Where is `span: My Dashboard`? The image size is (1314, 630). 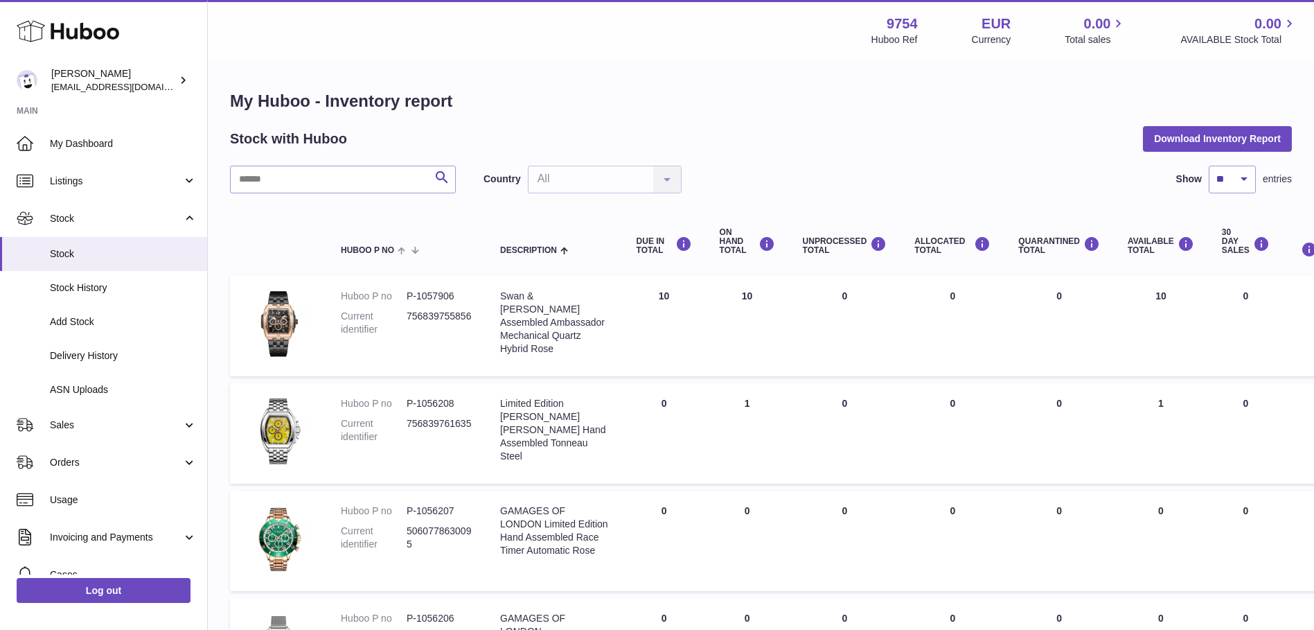
span: My Dashboard is located at coordinates (123, 143).